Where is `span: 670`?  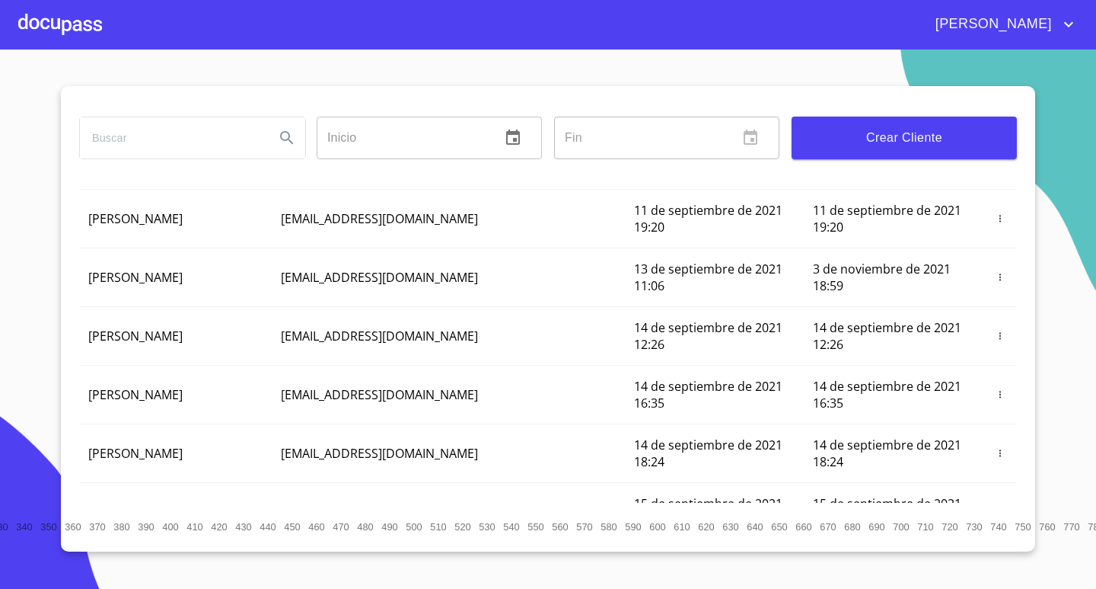 span: 670 is located at coordinates (828, 526).